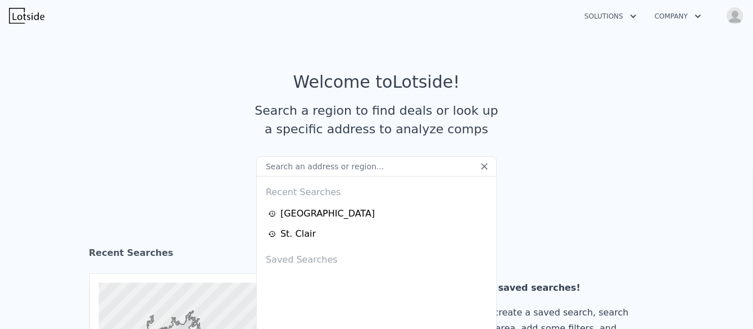 The image size is (753, 329). What do you see at coordinates (378, 234) in the screenshot?
I see `div: St. Clair` at bounding box center [378, 234].